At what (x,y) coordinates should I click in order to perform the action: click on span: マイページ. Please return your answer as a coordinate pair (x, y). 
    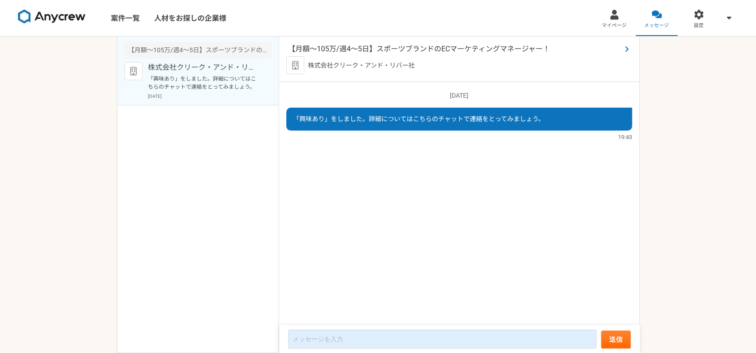
    Looking at the image, I should click on (614, 26).